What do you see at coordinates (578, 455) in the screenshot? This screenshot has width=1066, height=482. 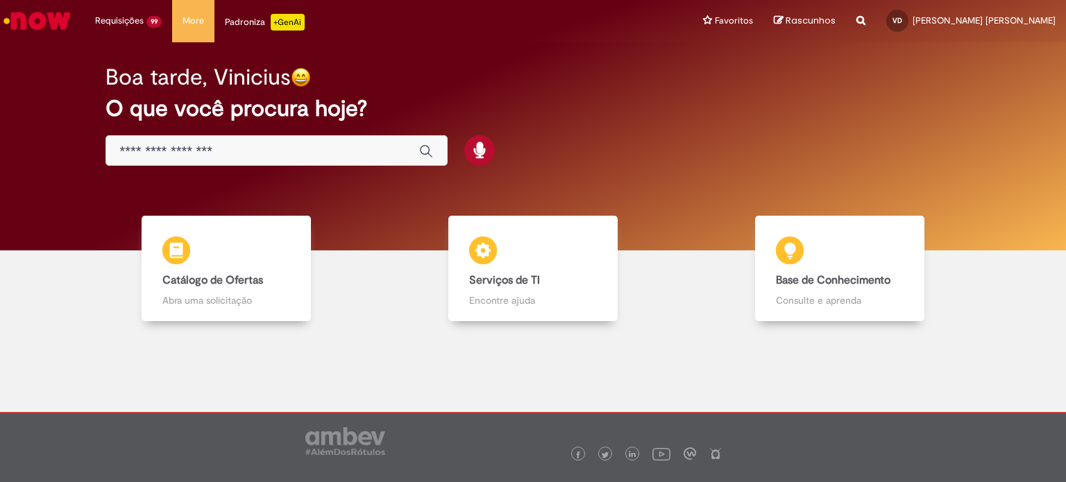 I see `img: logo_footer_facebook.png` at bounding box center [578, 455].